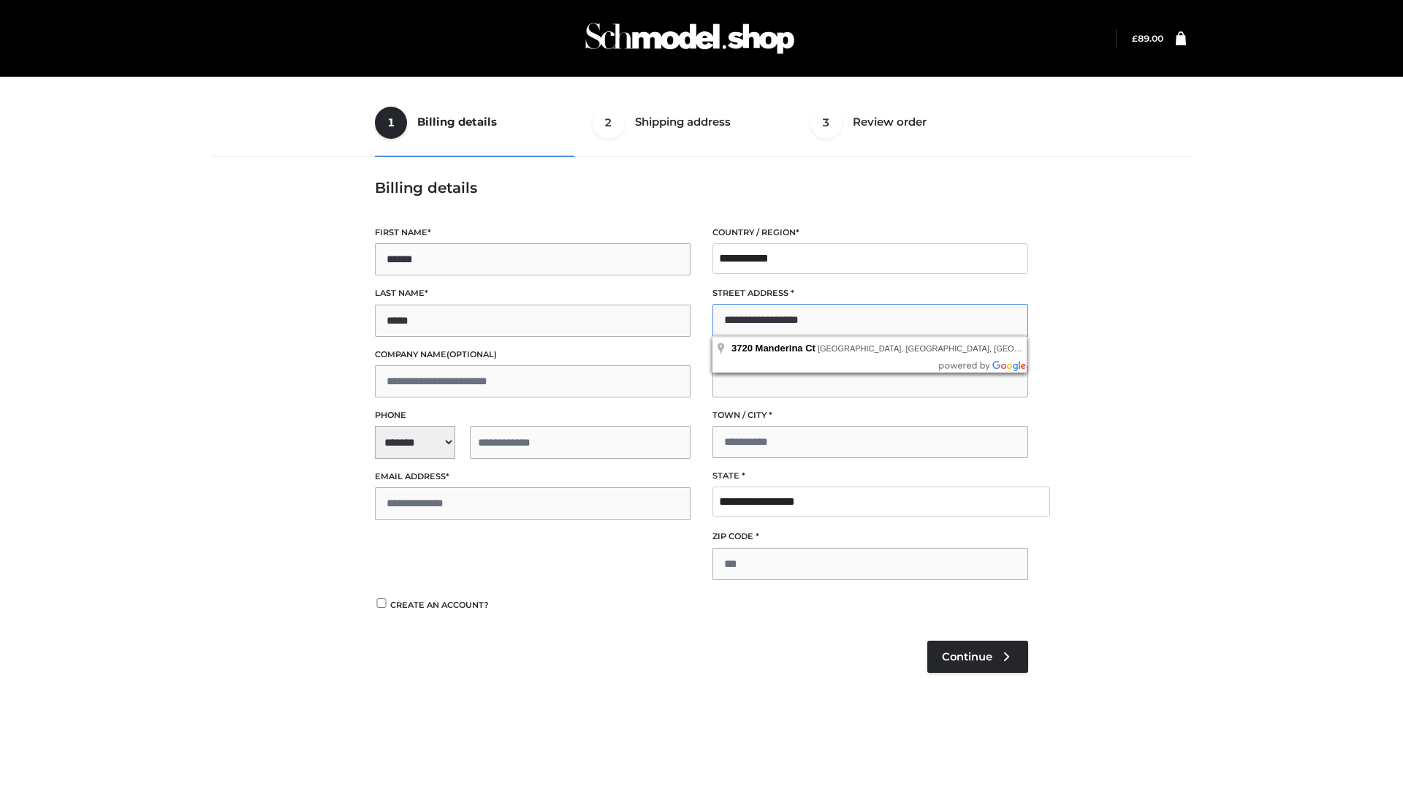 This screenshot has height=789, width=1403. I want to click on a: Continue, so click(977, 657).